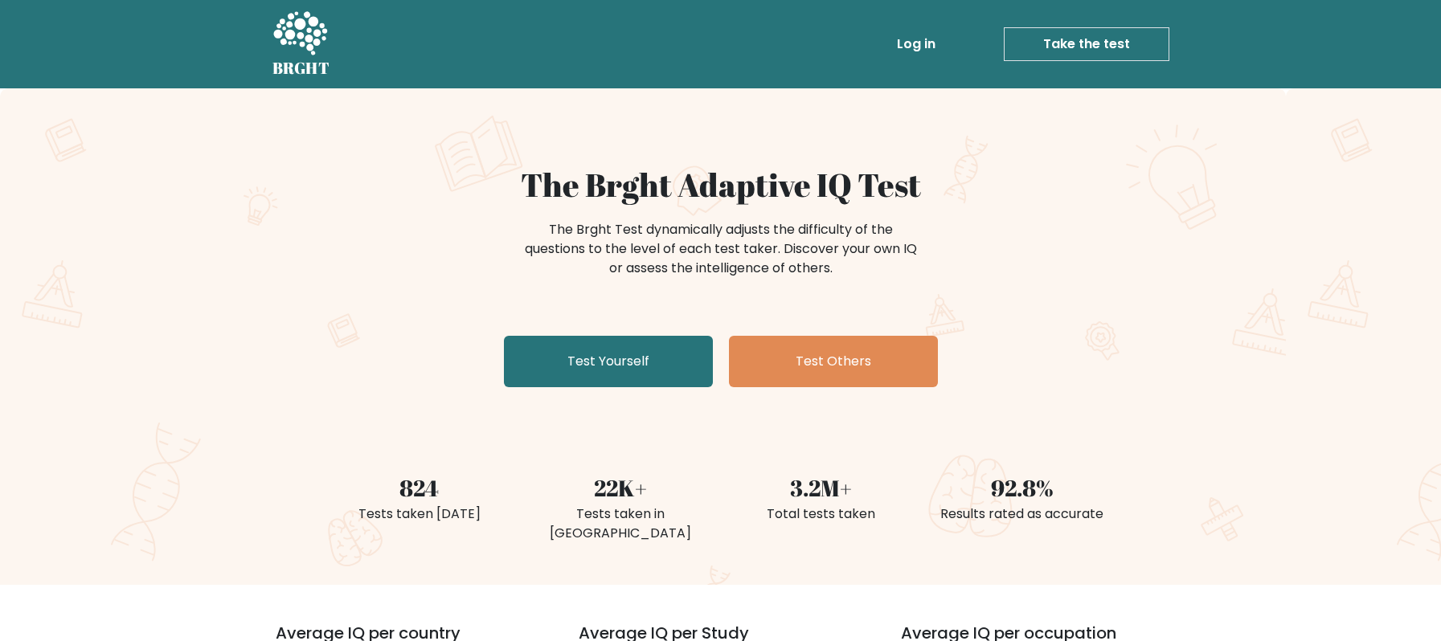 This screenshot has width=1441, height=641. What do you see at coordinates (834, 362) in the screenshot?
I see `a: Test Others` at bounding box center [834, 362].